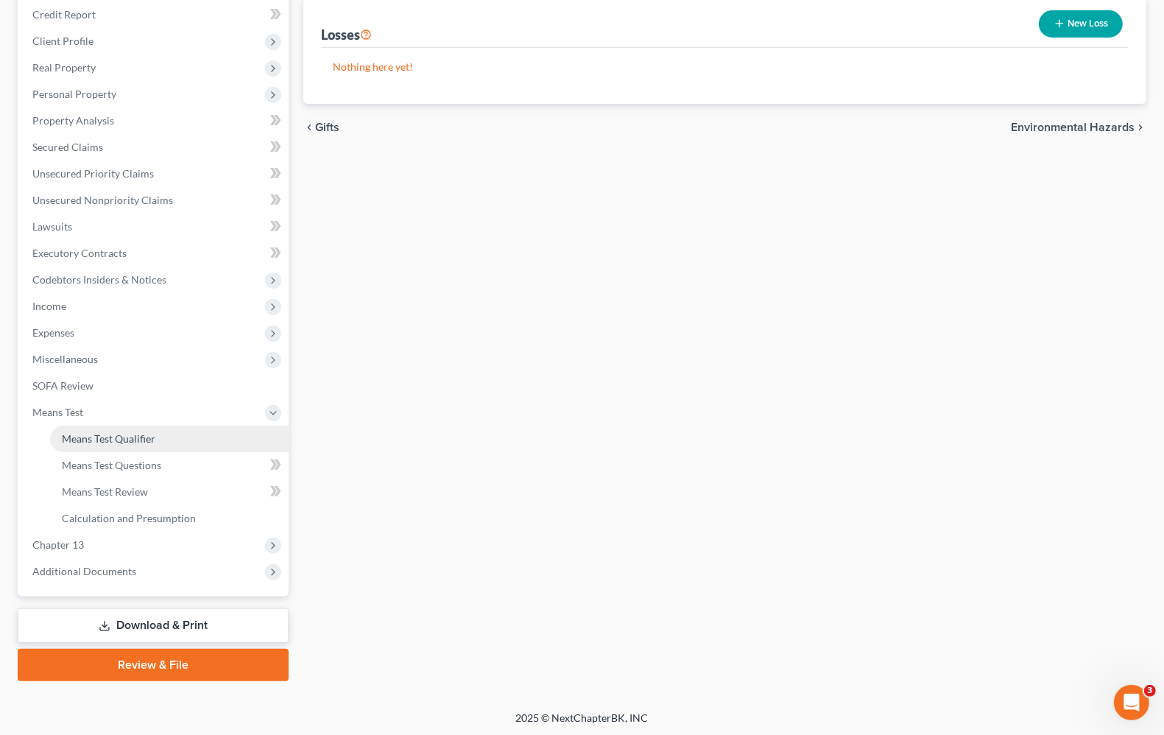 The width and height of the screenshot is (1164, 735). What do you see at coordinates (155, 253) in the screenshot?
I see `a: Executory Contracts` at bounding box center [155, 253].